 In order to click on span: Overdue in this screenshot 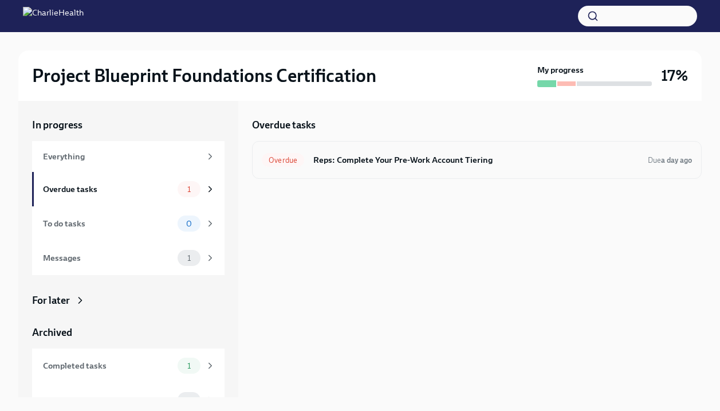, I will do `click(283, 160)`.